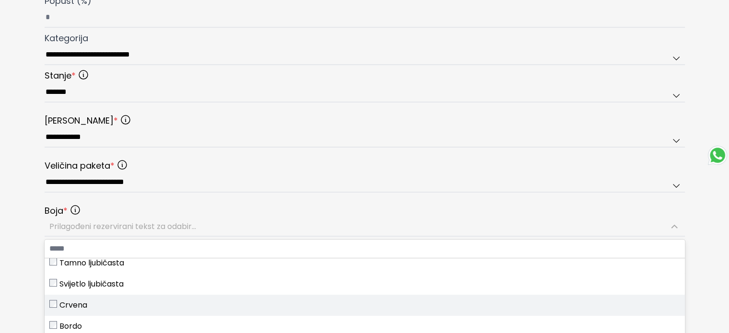 The height and width of the screenshot is (333, 729). I want to click on span: Crvena, so click(73, 305).